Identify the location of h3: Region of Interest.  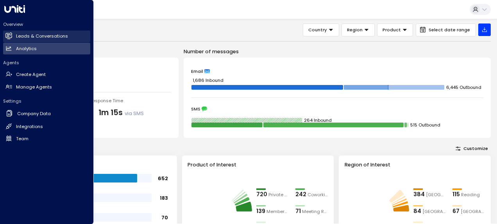
(415, 164).